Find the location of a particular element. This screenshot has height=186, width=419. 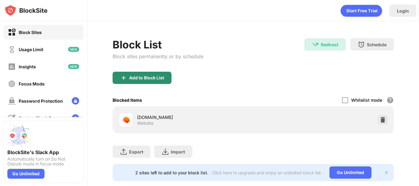

div: Custom Block Page is located at coordinates (39, 118).